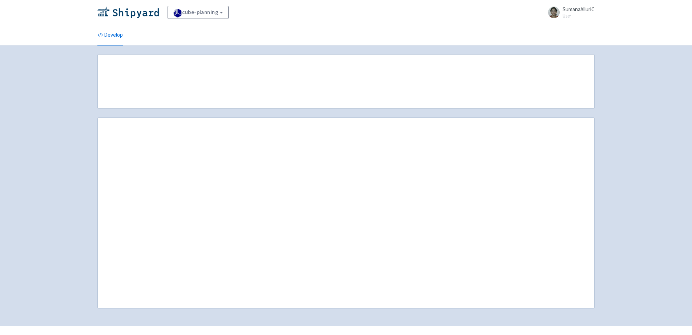  Describe the element at coordinates (110, 35) in the screenshot. I see `a: Develop` at that location.